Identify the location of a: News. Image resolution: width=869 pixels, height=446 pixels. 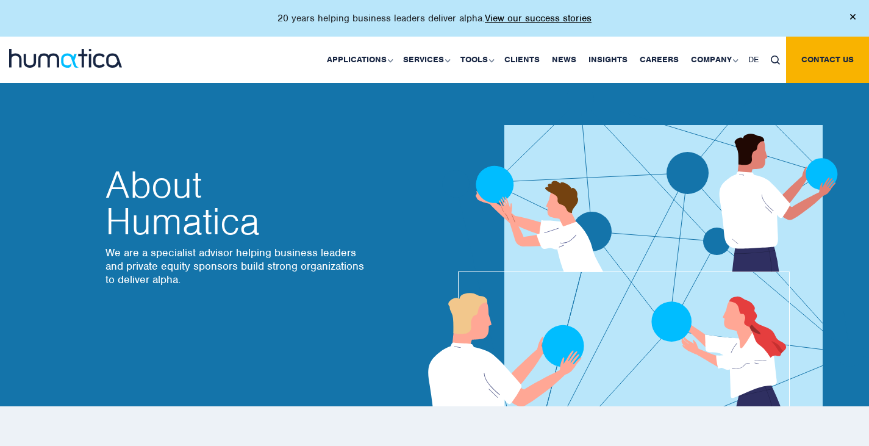
(564, 60).